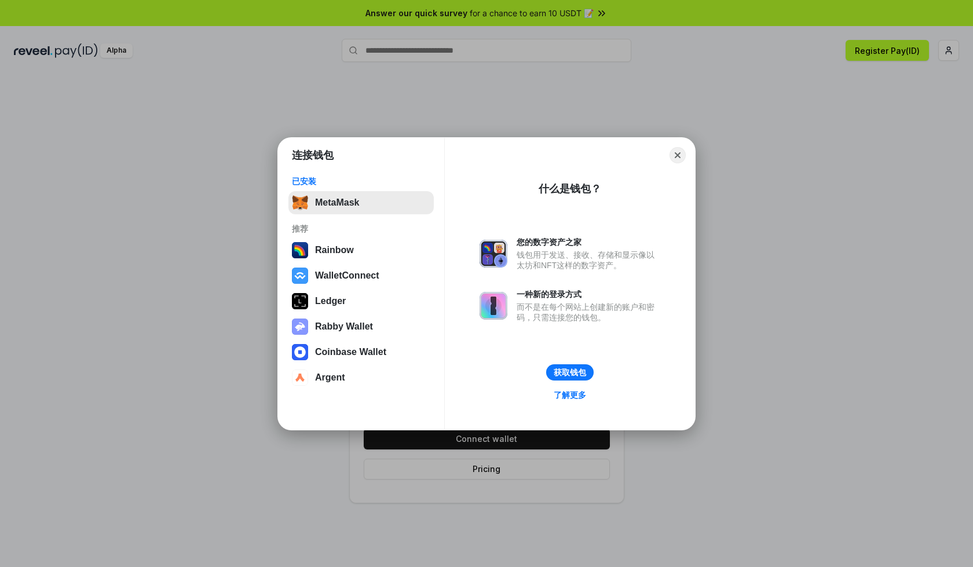  I want to click on div: WalletConnect, so click(347, 276).